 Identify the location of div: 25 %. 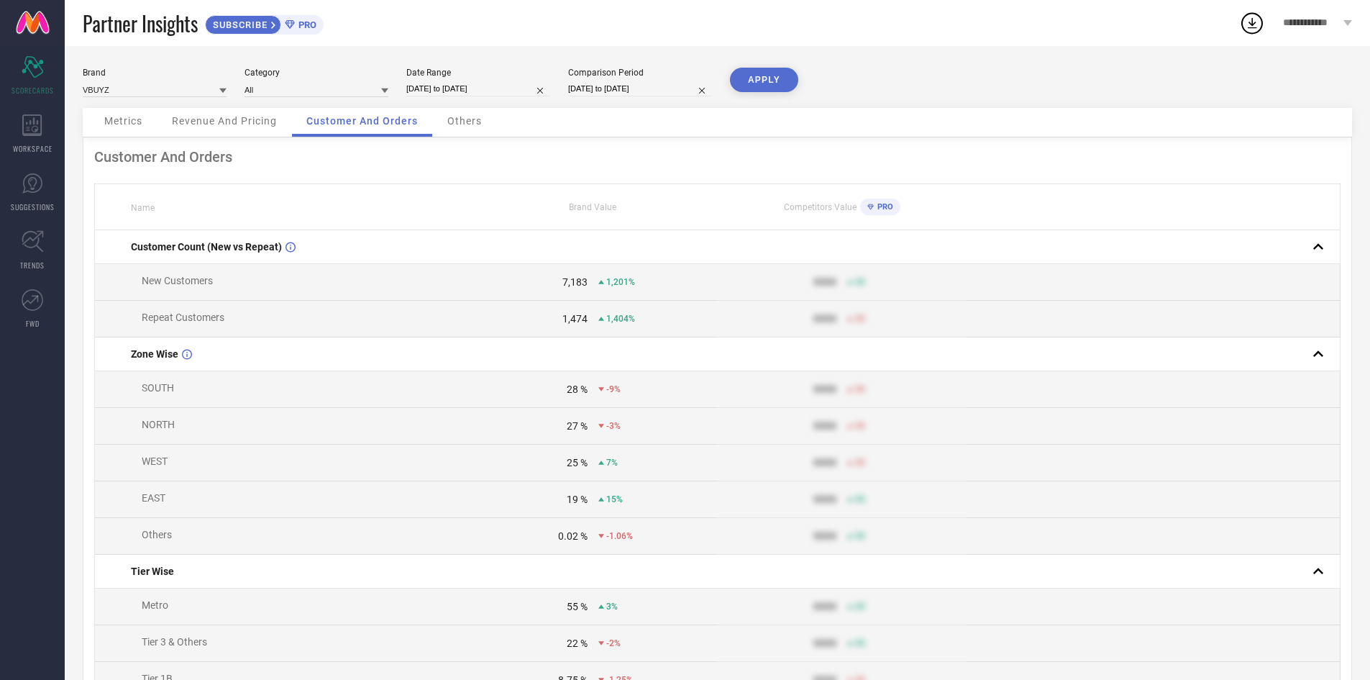
(577, 463).